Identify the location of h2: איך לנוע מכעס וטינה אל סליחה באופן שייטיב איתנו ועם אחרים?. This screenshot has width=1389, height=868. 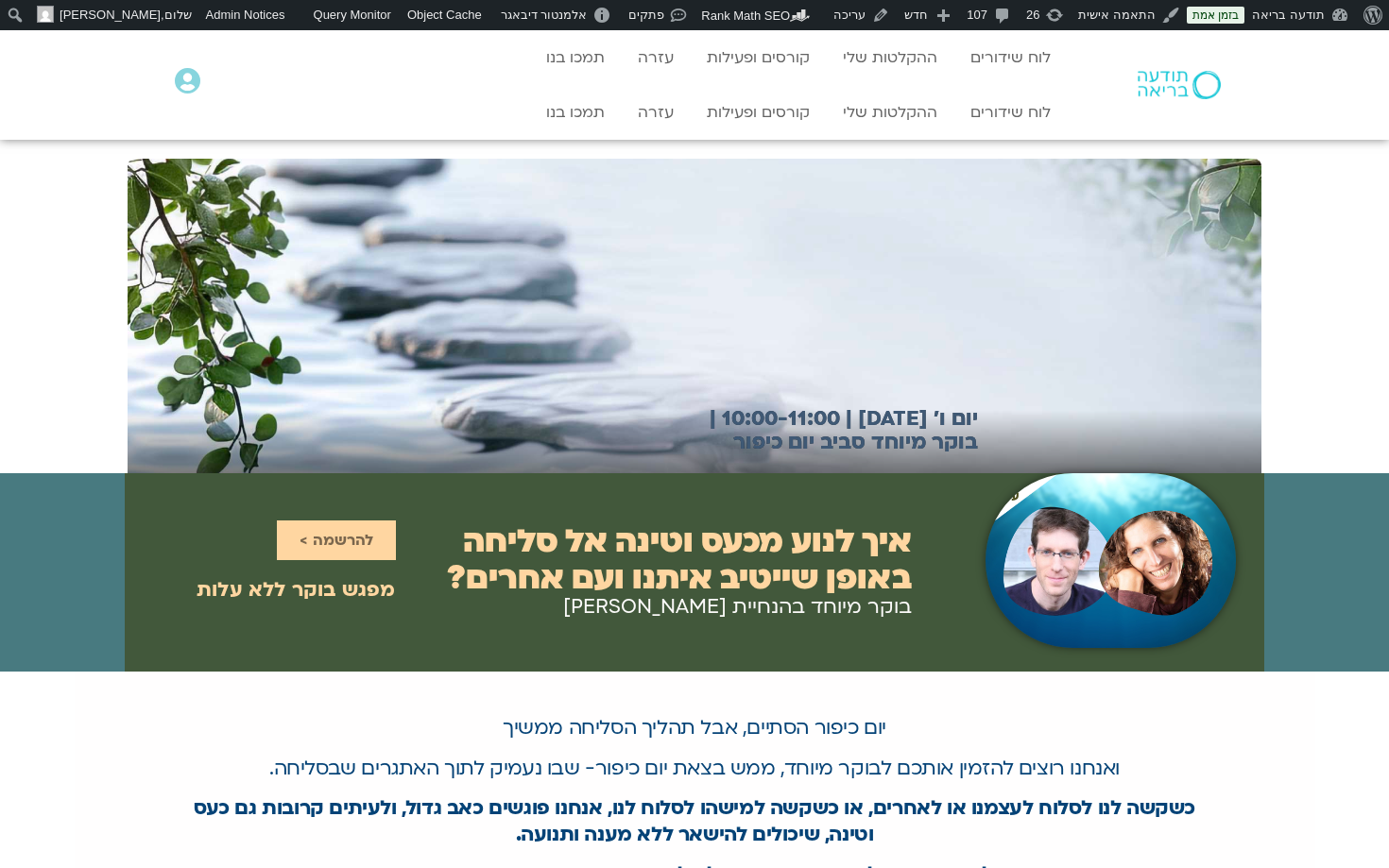
(654, 560).